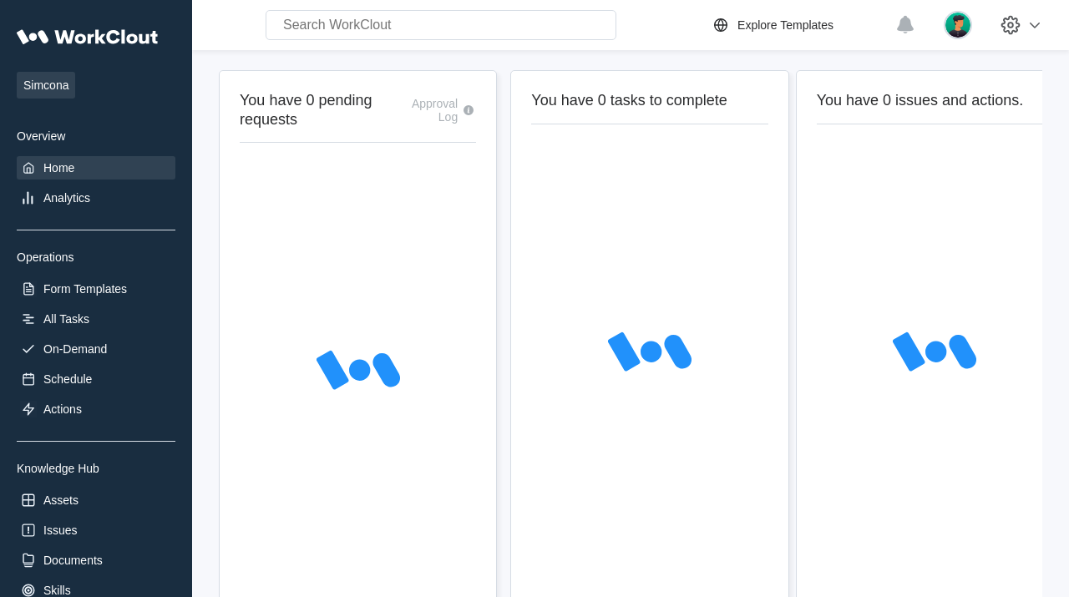  I want to click on div: Actions, so click(63, 409).